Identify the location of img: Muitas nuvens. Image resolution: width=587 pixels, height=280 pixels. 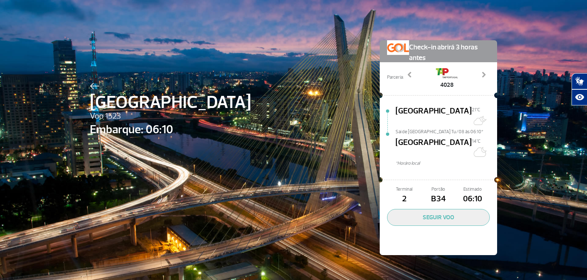
(479, 121).